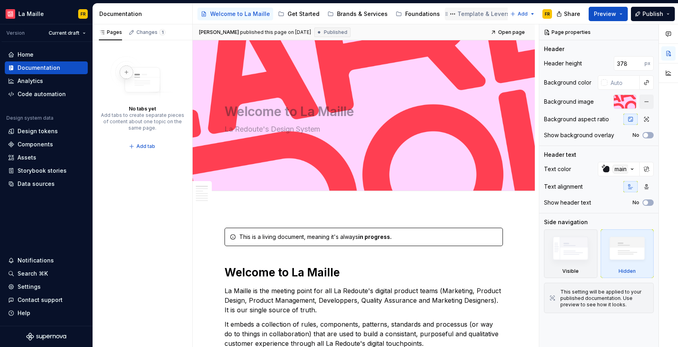  What do you see at coordinates (46, 313) in the screenshot?
I see `button: Help` at bounding box center [46, 313].